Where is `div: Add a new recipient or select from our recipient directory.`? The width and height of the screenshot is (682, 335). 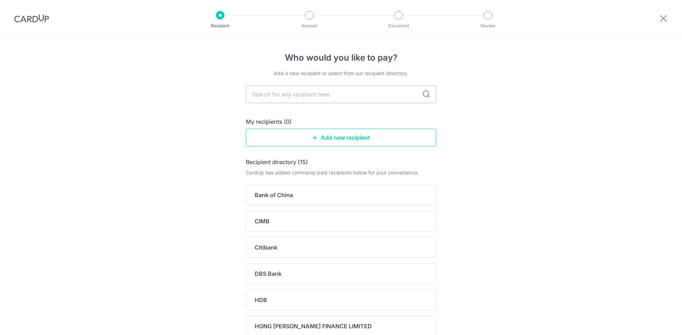
div: Add a new recipient or select from our recipient directory. is located at coordinates (341, 73).